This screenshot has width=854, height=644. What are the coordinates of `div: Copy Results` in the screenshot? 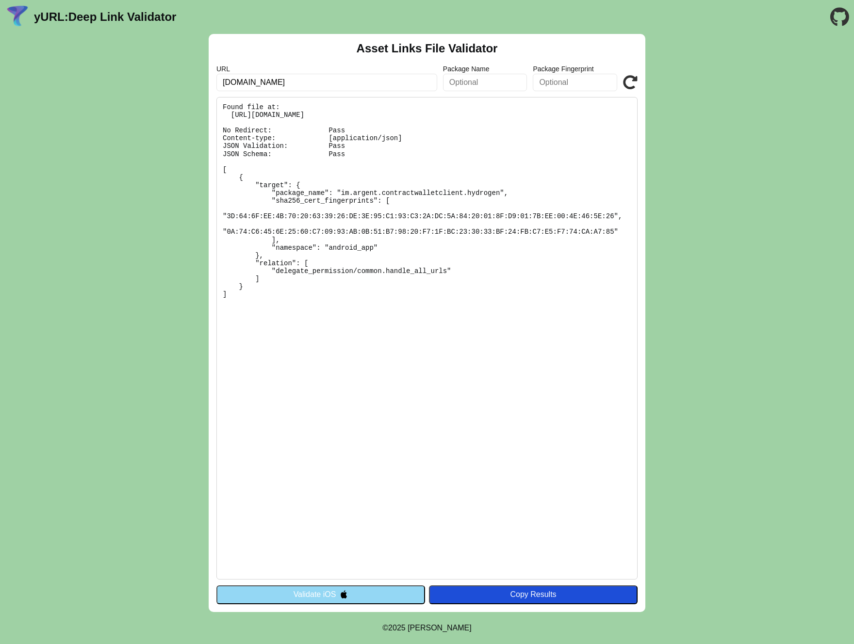 It's located at (533, 595).